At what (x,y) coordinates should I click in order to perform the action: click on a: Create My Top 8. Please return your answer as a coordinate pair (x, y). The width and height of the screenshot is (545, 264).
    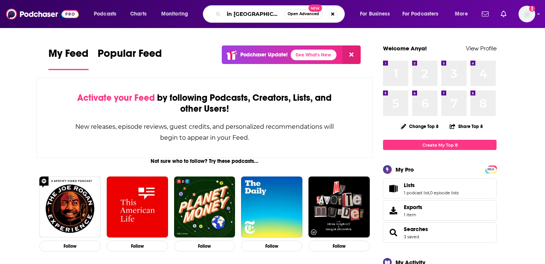
    Looking at the image, I should click on (440, 145).